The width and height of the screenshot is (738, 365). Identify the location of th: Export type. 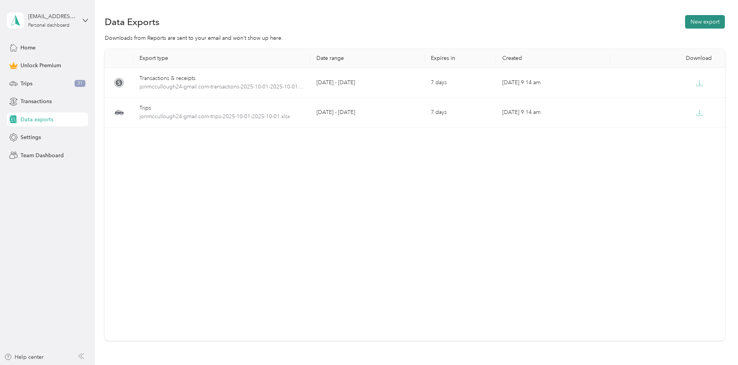
(222, 58).